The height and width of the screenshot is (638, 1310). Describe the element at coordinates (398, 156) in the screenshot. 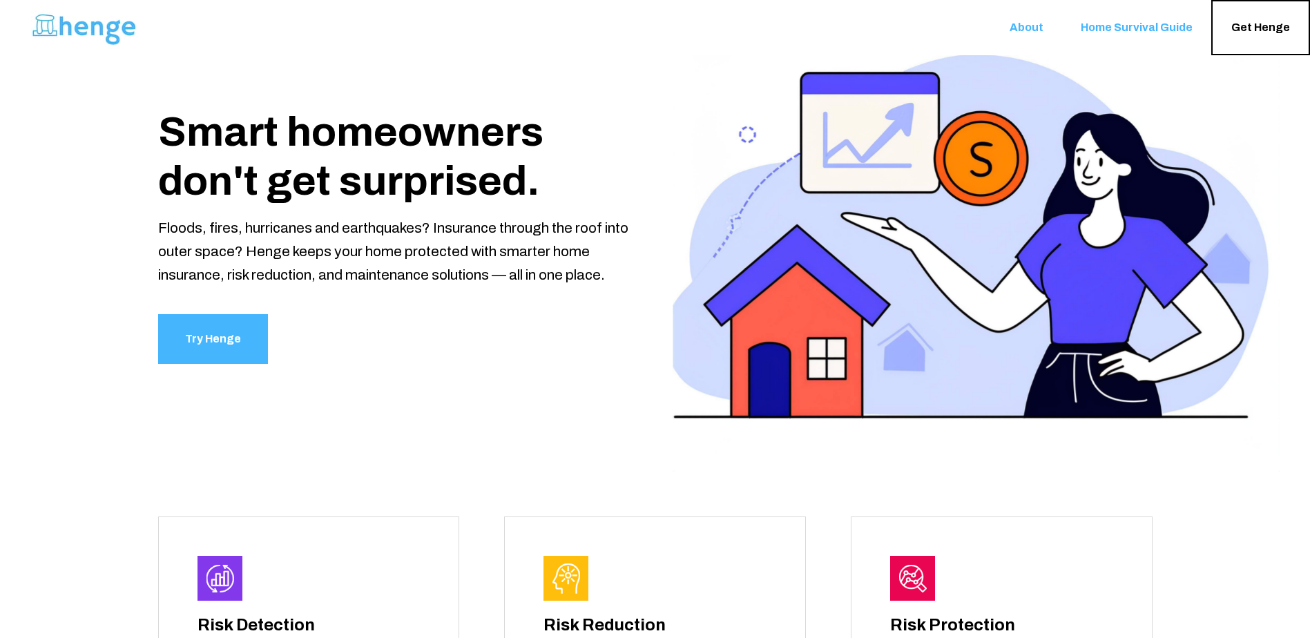

I see `h1: Smart homeowners don't get surprised.` at that location.